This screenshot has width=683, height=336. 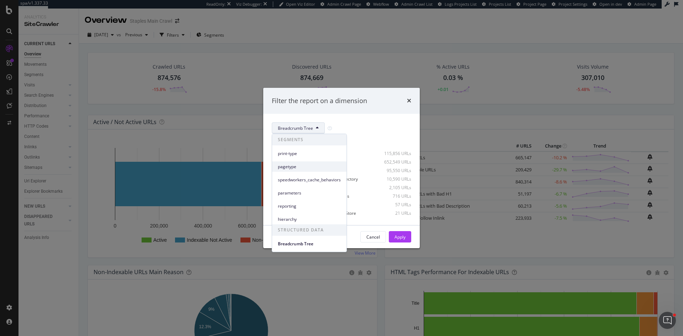 What do you see at coordinates (309, 193) in the screenshot?
I see `span: parameters` at bounding box center [309, 193].